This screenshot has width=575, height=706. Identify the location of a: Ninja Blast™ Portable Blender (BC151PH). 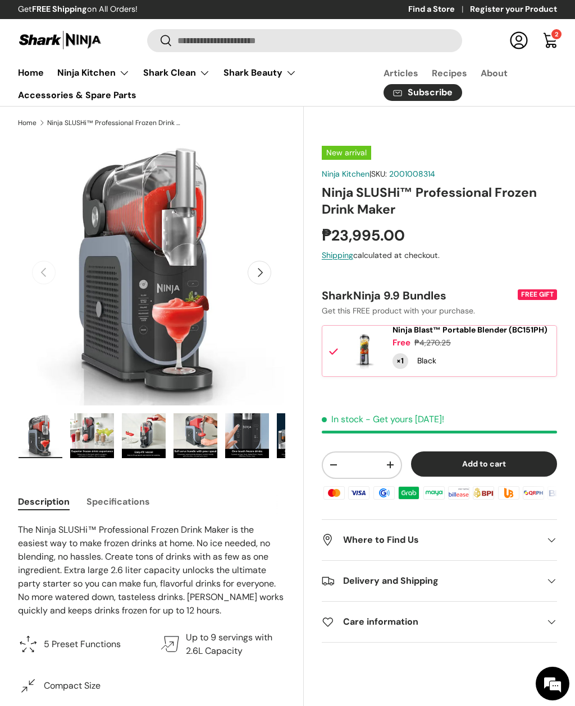
(470, 330).